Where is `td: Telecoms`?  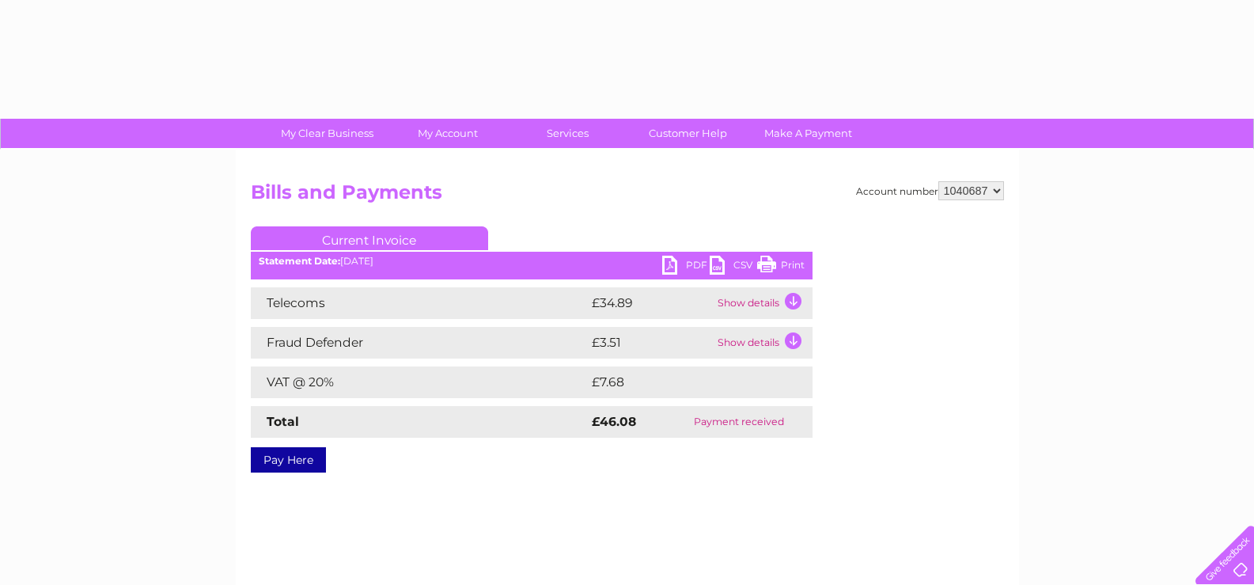
td: Telecoms is located at coordinates (419, 303).